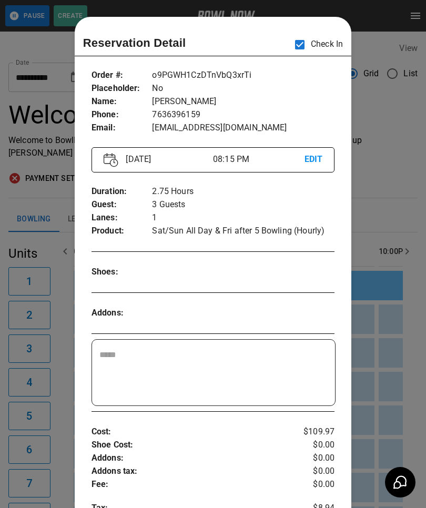 This screenshot has height=508, width=426. What do you see at coordinates (314, 432) in the screenshot?
I see `p: $109.97` at bounding box center [314, 432].